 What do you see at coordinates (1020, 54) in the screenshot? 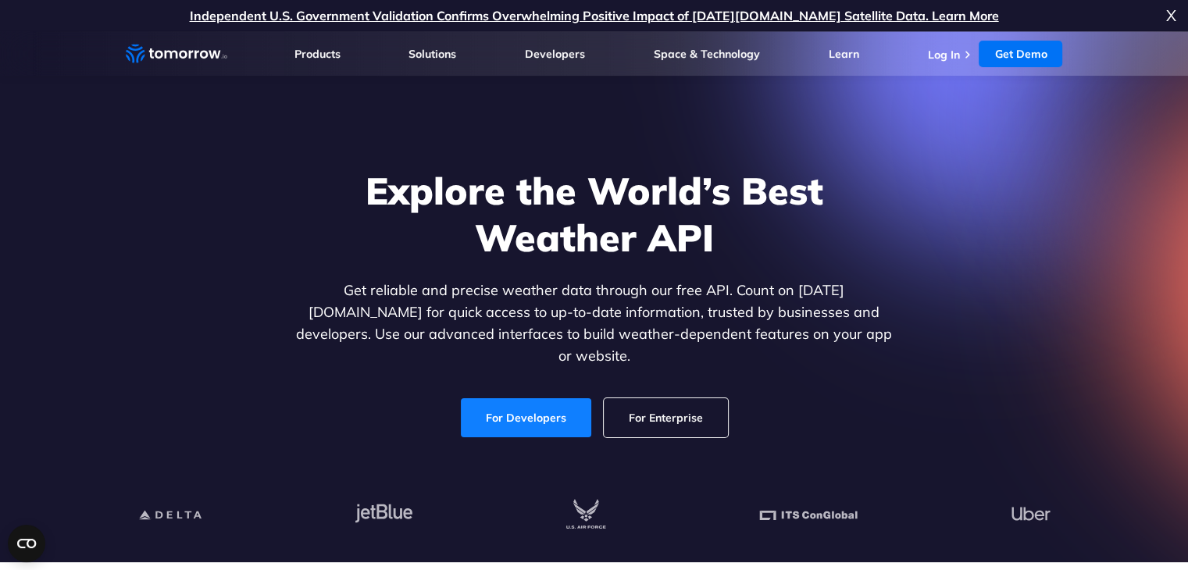
I see `a: Get Demo` at bounding box center [1020, 54].